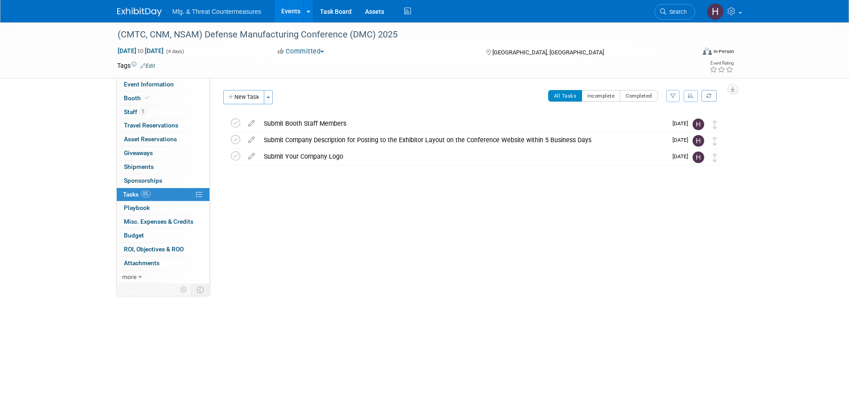  Describe the element at coordinates (709, 96) in the screenshot. I see `a: Refresh` at that location.